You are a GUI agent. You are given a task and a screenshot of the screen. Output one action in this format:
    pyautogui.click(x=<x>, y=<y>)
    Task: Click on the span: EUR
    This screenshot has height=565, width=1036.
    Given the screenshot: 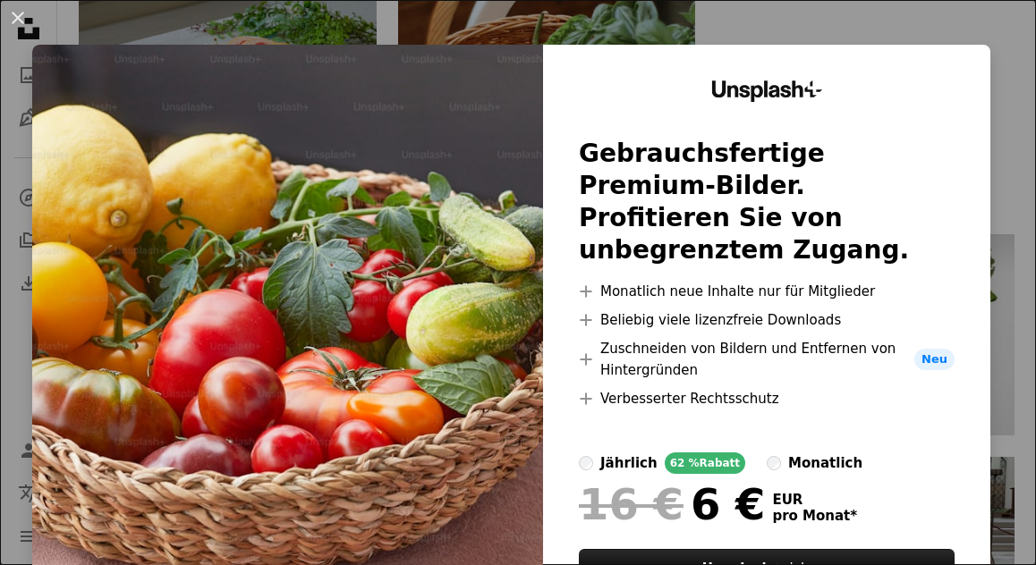 What is the action you would take?
    pyautogui.click(x=814, y=500)
    